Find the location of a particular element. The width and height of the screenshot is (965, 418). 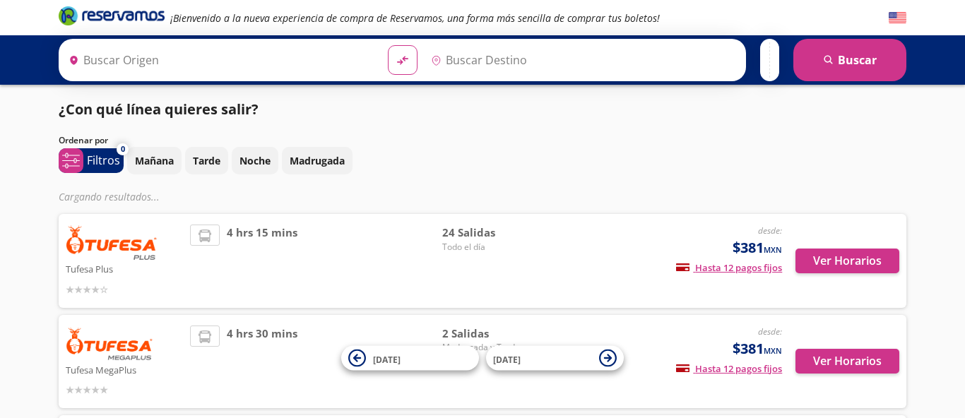

button: Buscar is located at coordinates (849, 60).